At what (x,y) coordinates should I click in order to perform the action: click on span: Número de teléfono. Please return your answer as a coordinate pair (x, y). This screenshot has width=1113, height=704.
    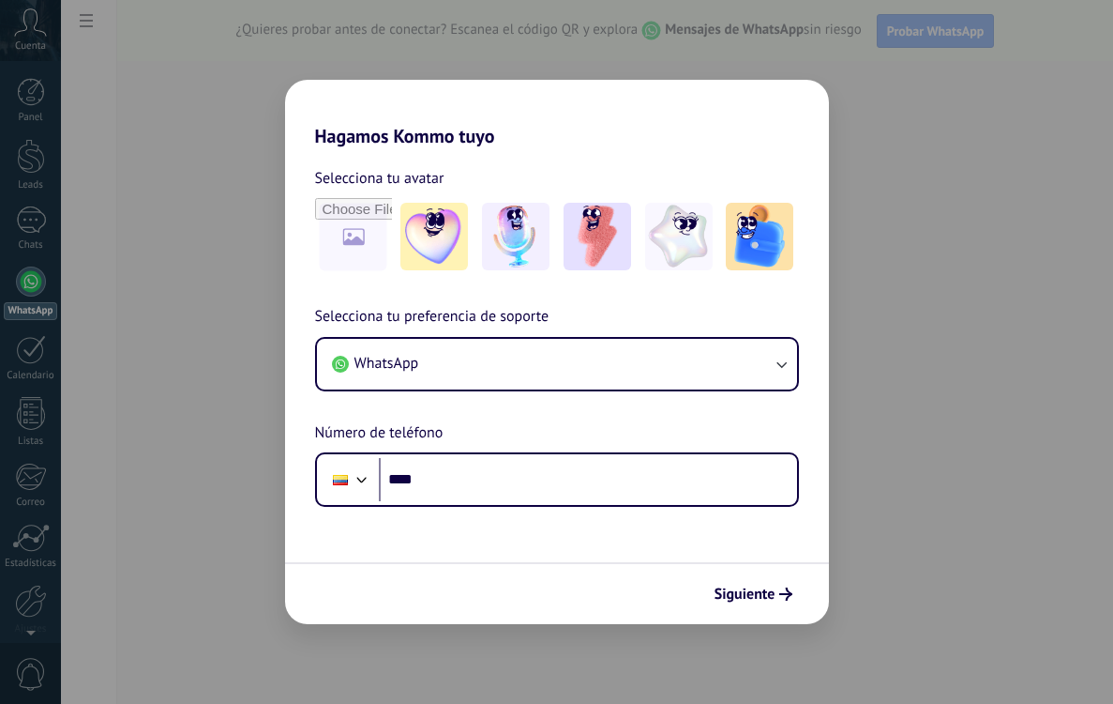
    Looking at the image, I should click on (379, 433).